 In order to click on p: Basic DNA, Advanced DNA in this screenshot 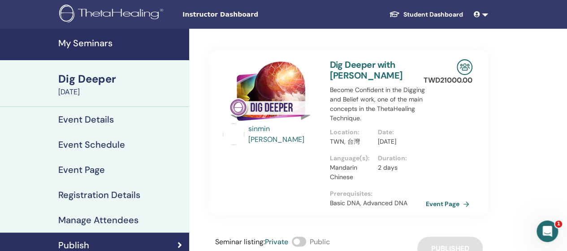, I will do `click(377, 203)`.